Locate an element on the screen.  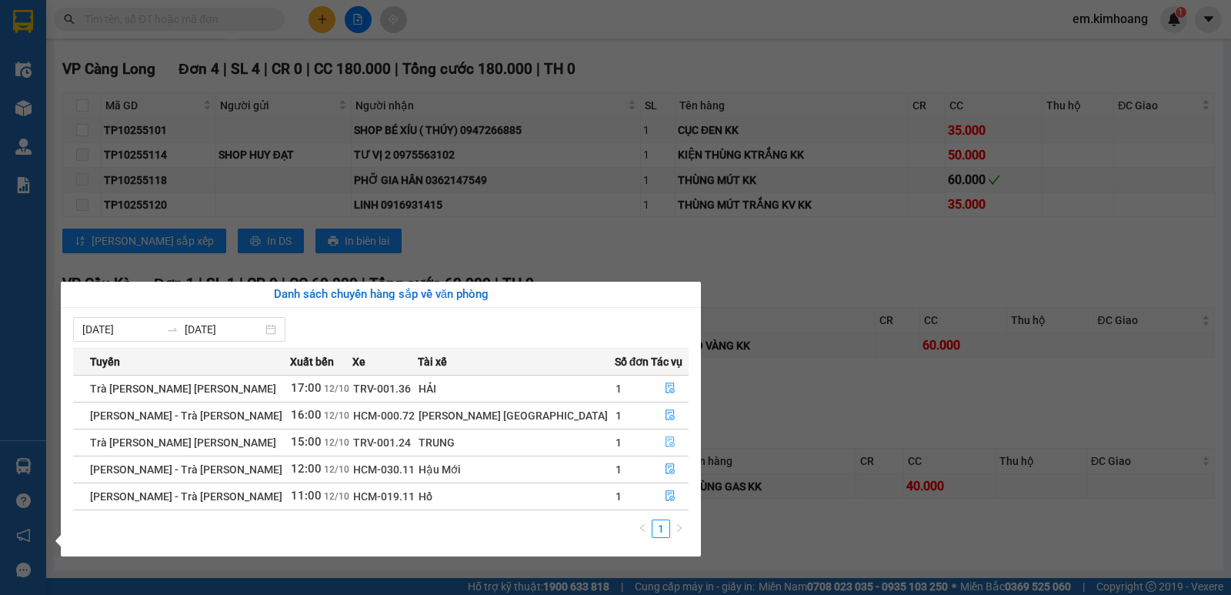
span: Tài xế is located at coordinates (432, 362).